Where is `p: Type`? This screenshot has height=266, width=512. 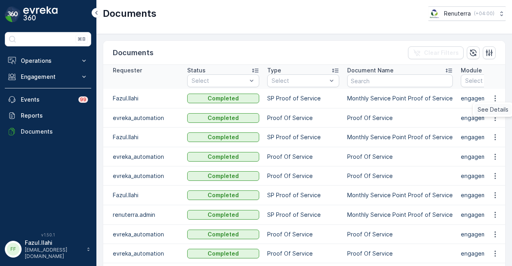 p: Type is located at coordinates (274, 70).